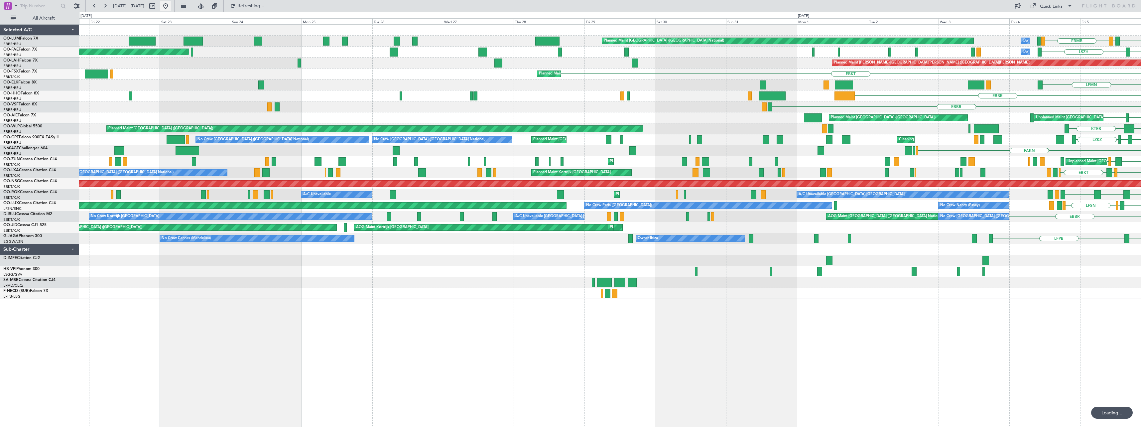 This screenshot has width=1141, height=427. Describe the element at coordinates (30, 203) in the screenshot. I see `a: OO-LUXCessna Citation CJ4` at that location.